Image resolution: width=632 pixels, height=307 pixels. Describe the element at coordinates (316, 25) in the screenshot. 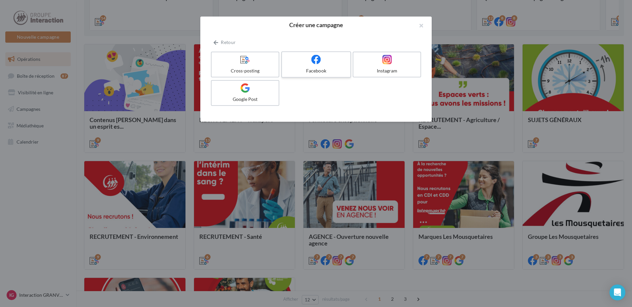

I see `h2: Créer une campagne` at that location.